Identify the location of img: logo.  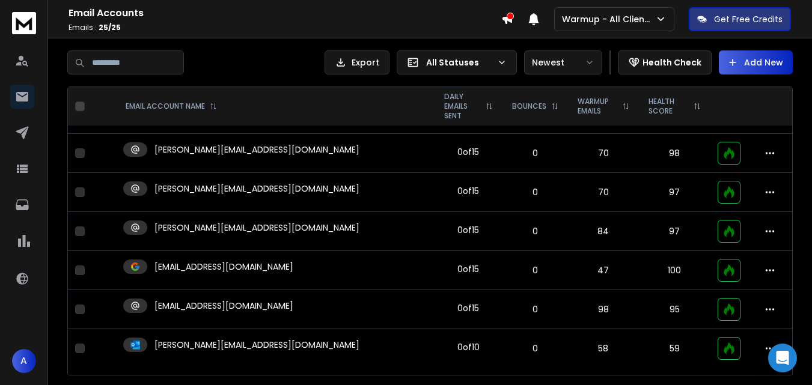
(24, 23).